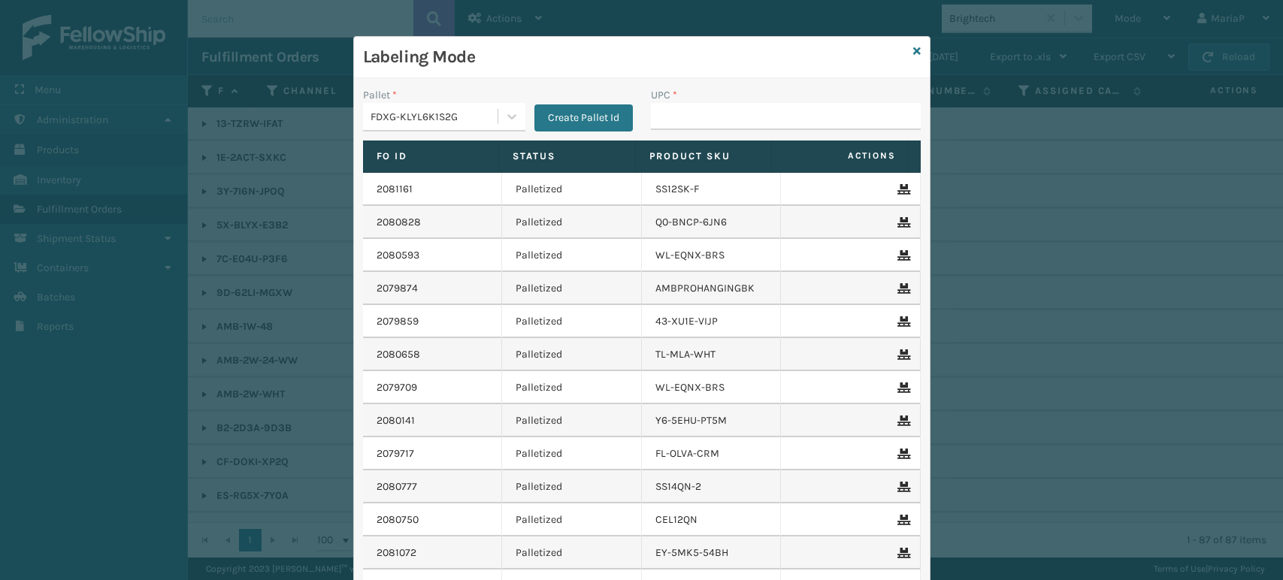  I want to click on label: Fo Id, so click(431, 156).